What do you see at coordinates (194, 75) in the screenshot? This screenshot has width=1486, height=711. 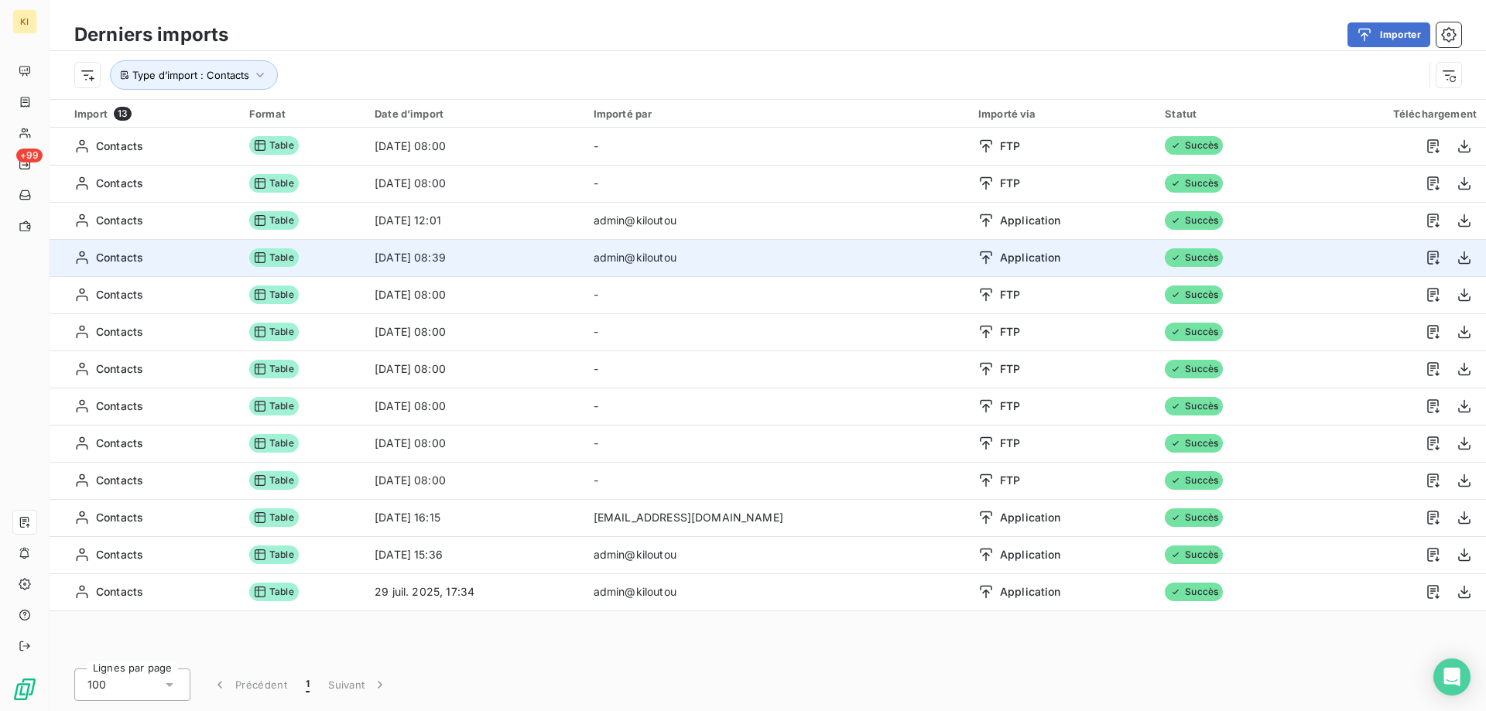 I see `button: Type d’import : Contacts` at bounding box center [194, 75].